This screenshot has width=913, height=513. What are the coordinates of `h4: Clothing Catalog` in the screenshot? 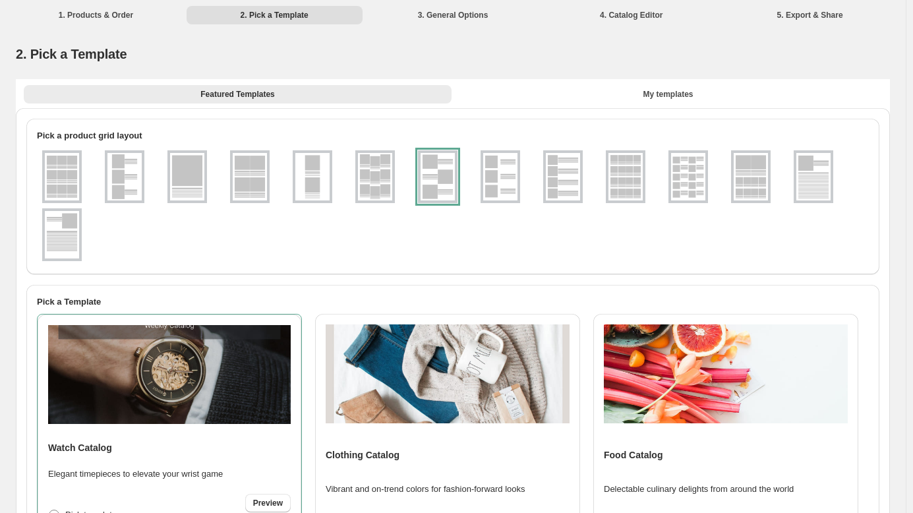 It's located at (362, 455).